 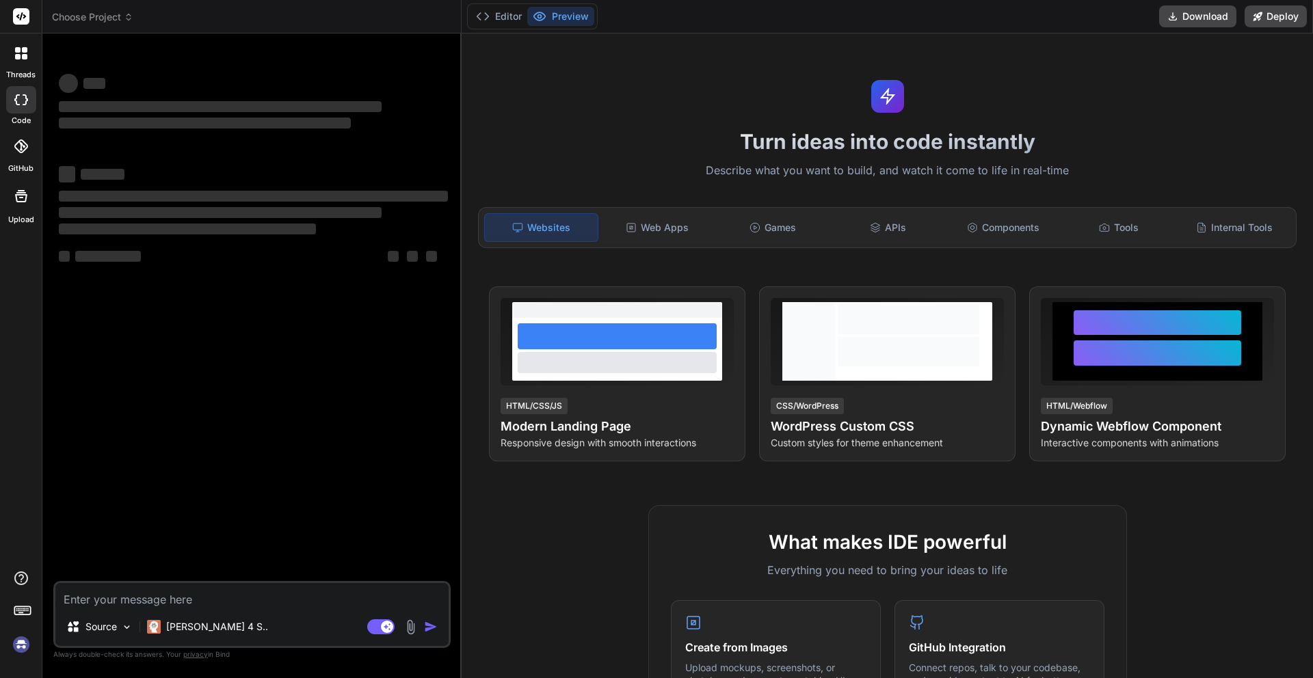 What do you see at coordinates (773, 228) in the screenshot?
I see `div: Games` at bounding box center [773, 228].